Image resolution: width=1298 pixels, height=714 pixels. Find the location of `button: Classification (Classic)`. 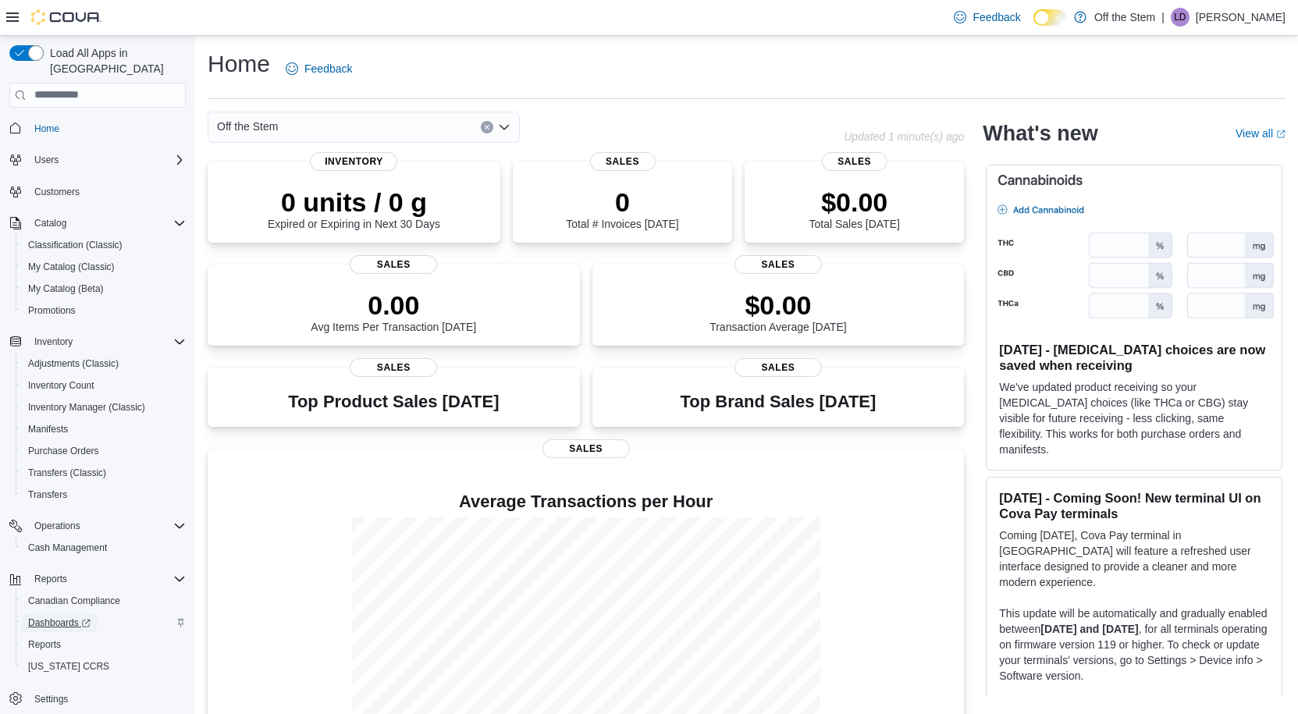

button: Classification (Classic) is located at coordinates (104, 245).